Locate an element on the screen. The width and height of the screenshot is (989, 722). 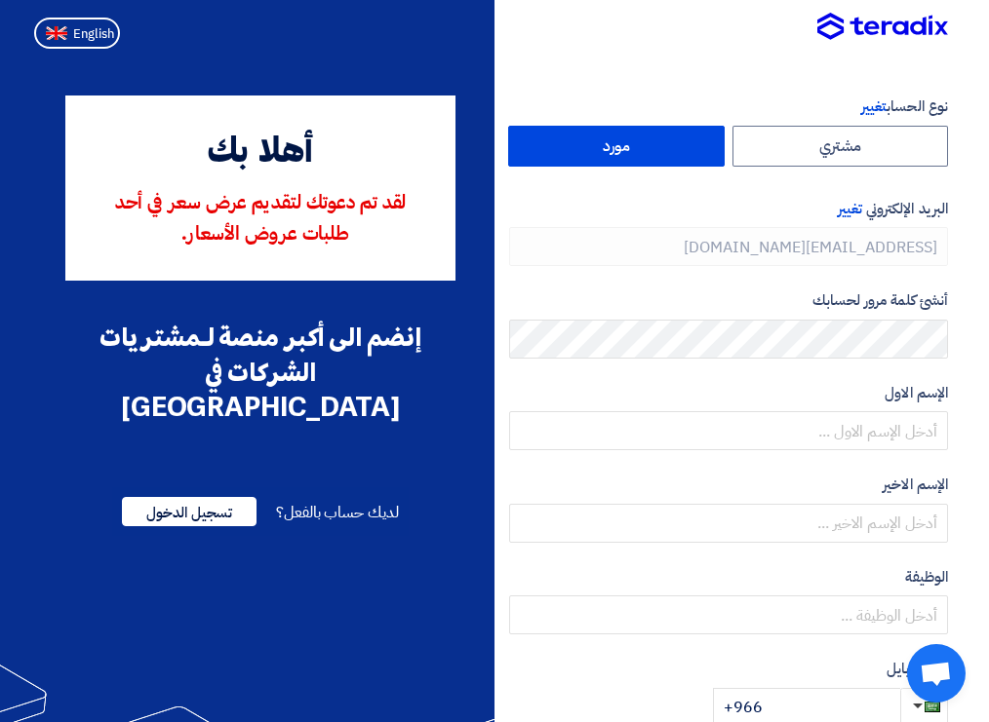
label: الوظيفة is located at coordinates (728, 577).